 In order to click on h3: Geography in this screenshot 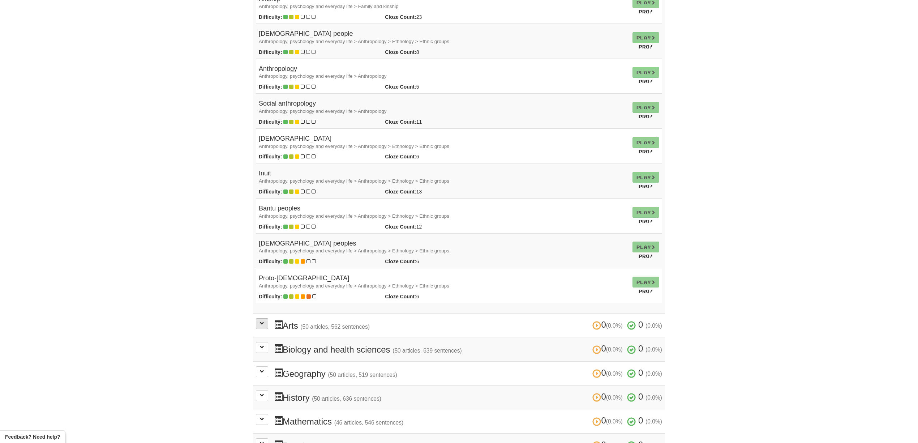, I will do `click(468, 373)`.